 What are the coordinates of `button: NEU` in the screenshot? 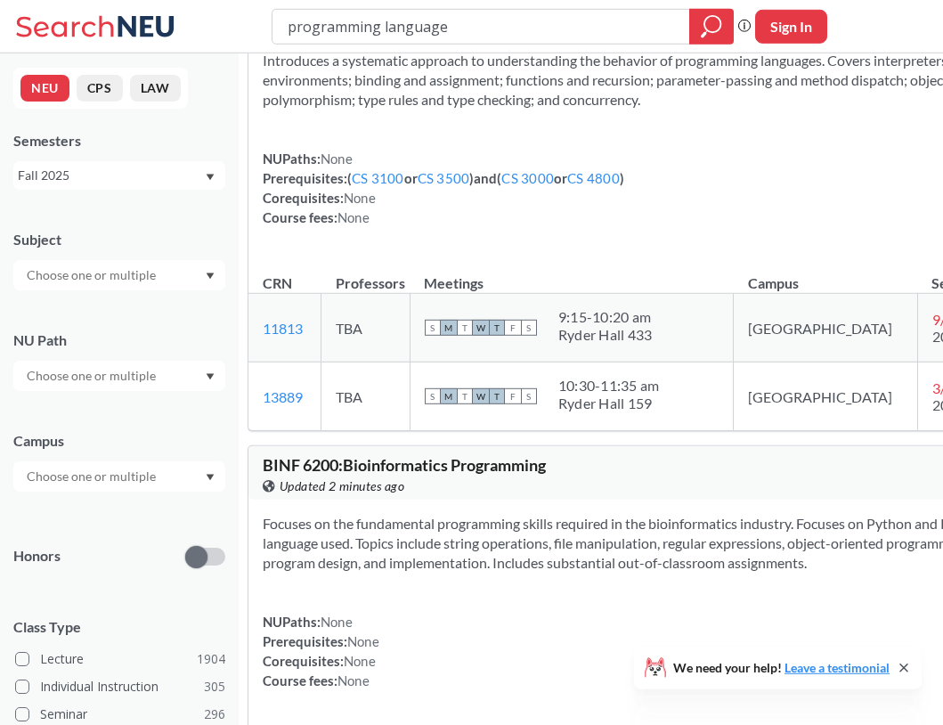 It's located at (45, 88).